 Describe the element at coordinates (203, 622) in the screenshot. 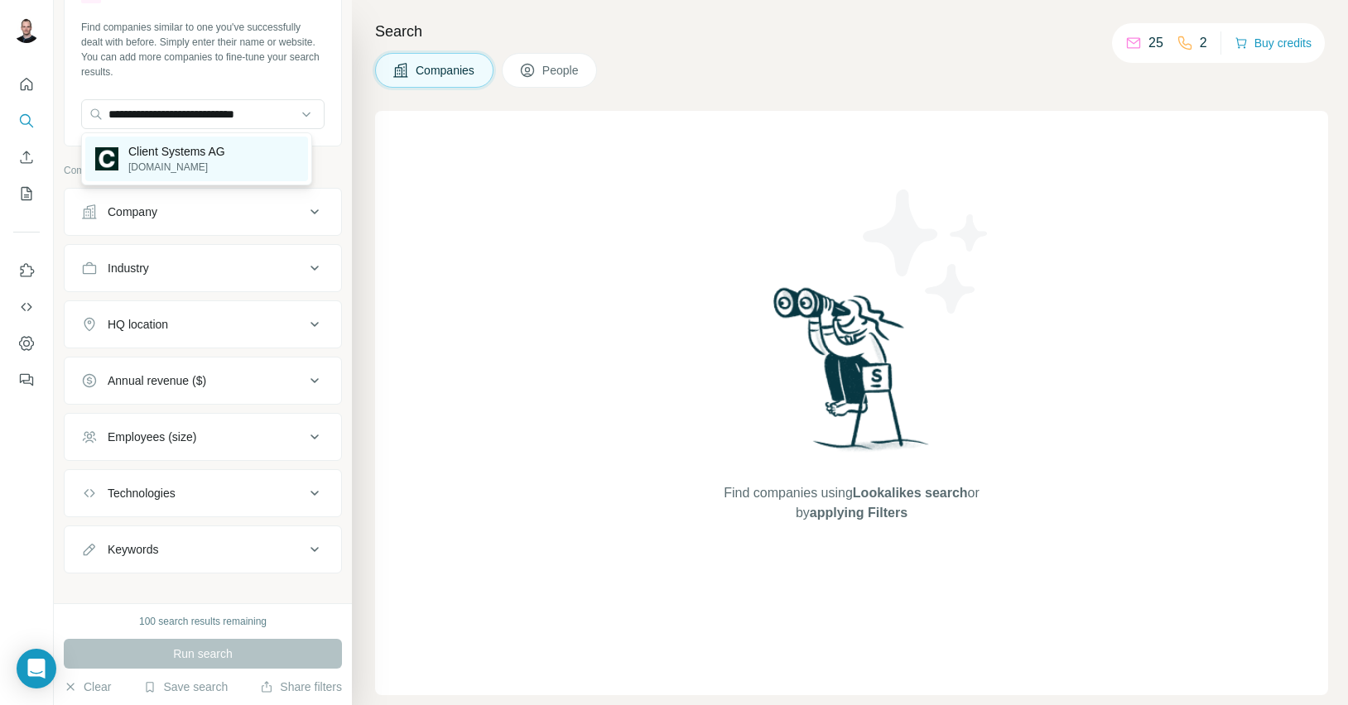

I see `div: 100 search results remaining` at that location.